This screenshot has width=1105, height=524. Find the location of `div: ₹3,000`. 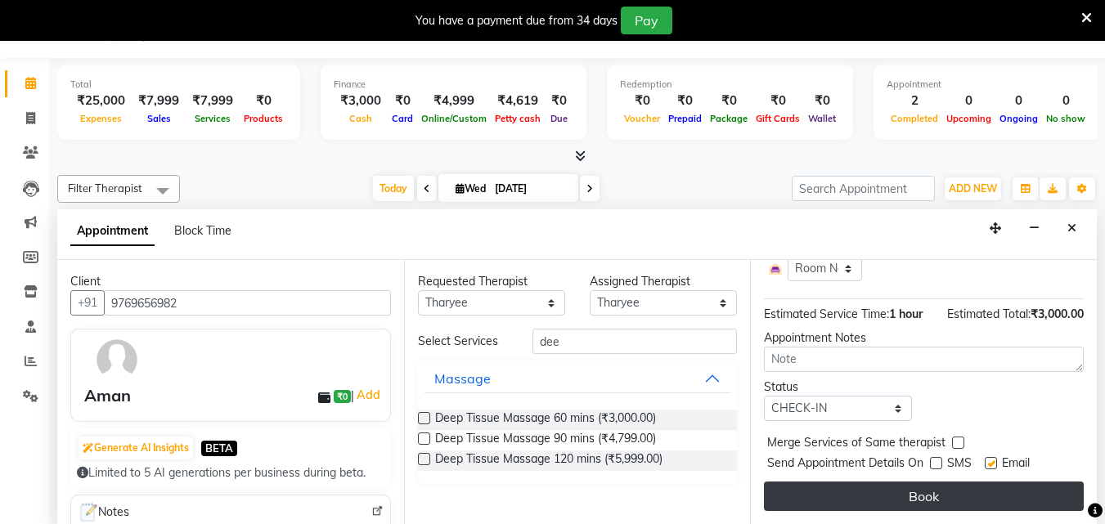

div: ₹3,000 is located at coordinates (361, 101).